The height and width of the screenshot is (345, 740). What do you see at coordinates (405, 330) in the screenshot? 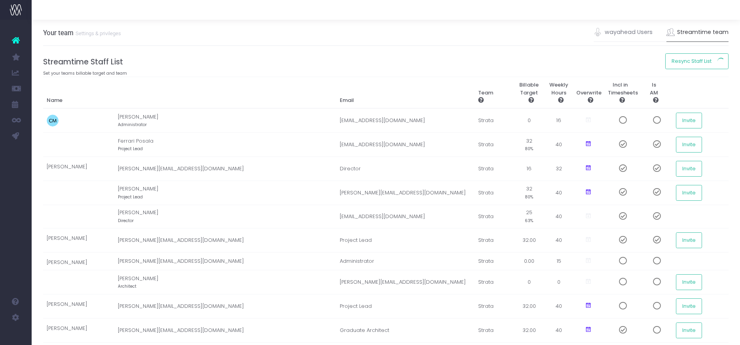
I see `td: Graduate Architect` at bounding box center [405, 330].